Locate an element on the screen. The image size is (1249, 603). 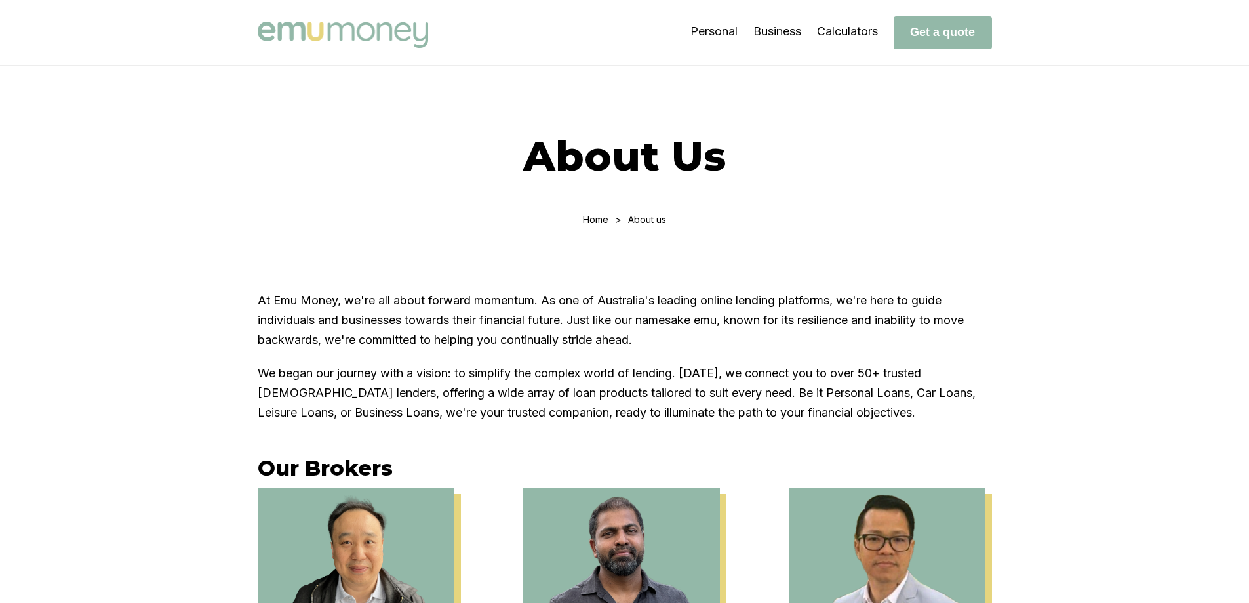
a: Home is located at coordinates (595, 219).